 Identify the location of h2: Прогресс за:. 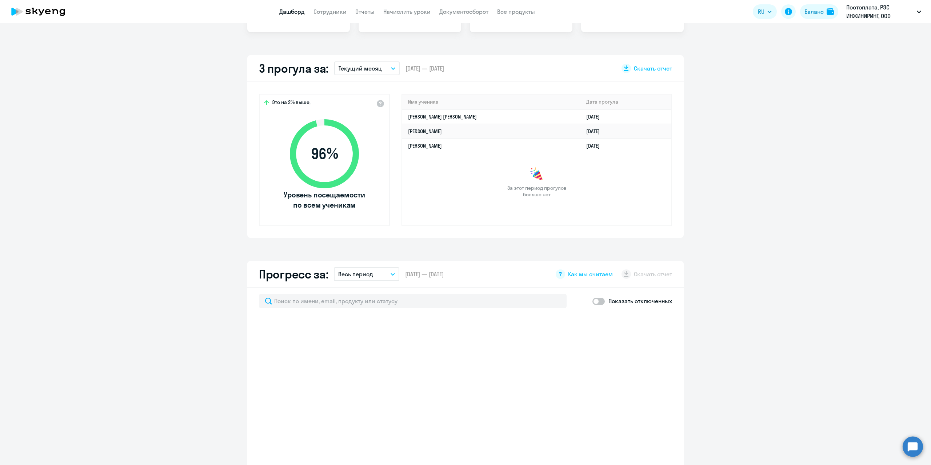
(293, 274).